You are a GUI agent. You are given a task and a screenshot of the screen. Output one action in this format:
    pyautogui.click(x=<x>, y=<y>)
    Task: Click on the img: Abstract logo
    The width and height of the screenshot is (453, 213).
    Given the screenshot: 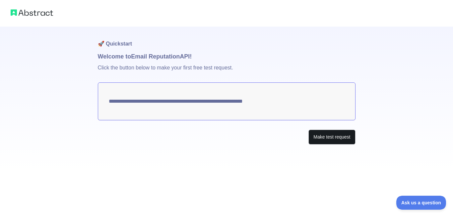 What is the action you would take?
    pyautogui.click(x=32, y=13)
    